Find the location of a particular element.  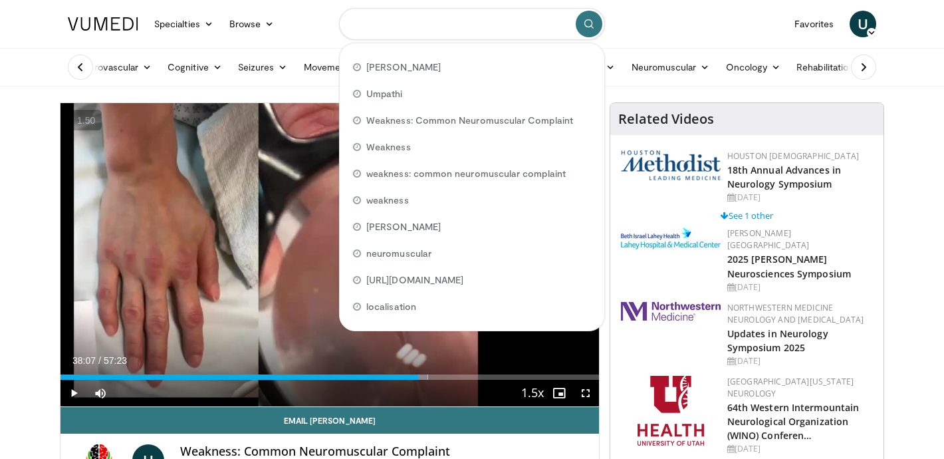

a: 18th Annual Advances in Neurology Symposium is located at coordinates (784, 177).